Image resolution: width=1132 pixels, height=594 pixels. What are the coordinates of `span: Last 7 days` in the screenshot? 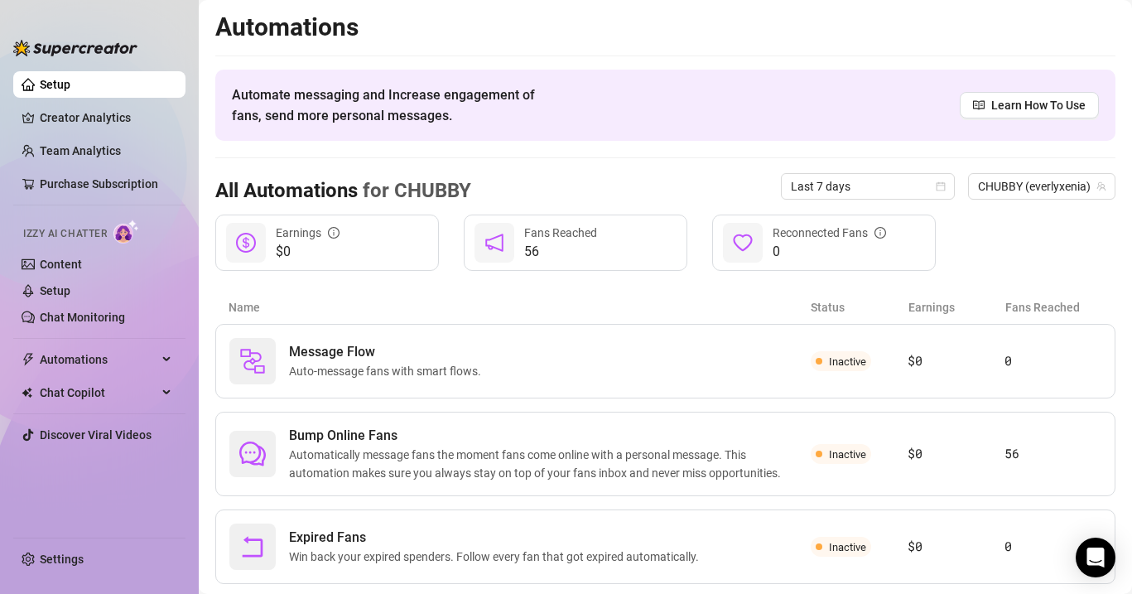 It's located at (868, 186).